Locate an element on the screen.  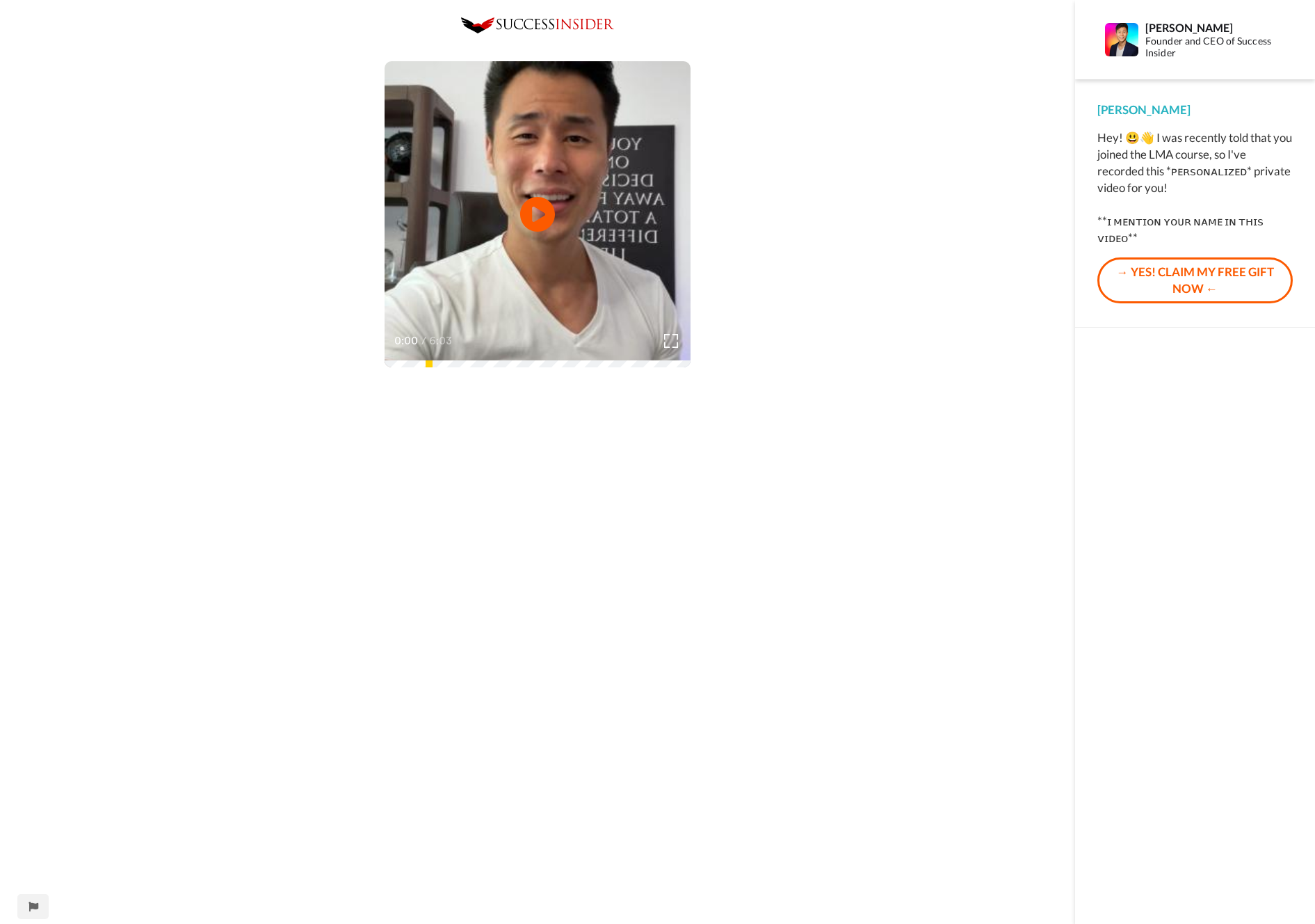
div: Founder and CEO of Success Insider is located at coordinates (1219, 47).